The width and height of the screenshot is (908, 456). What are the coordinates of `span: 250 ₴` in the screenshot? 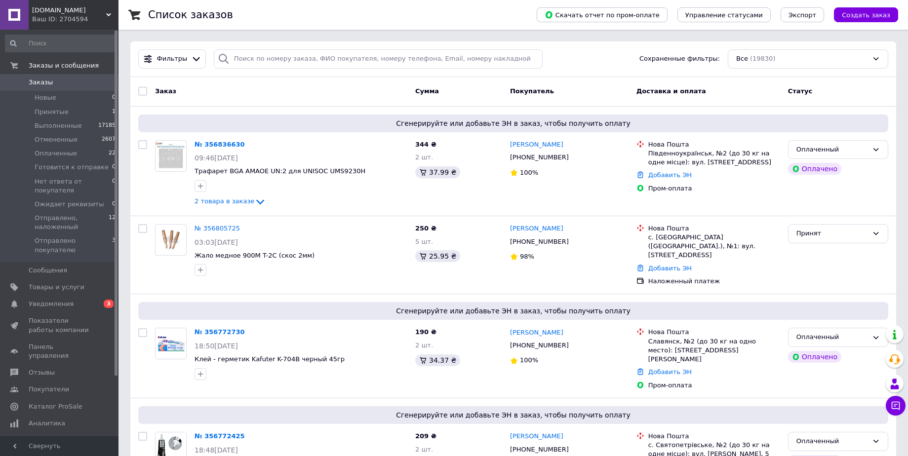 It's located at (425, 228).